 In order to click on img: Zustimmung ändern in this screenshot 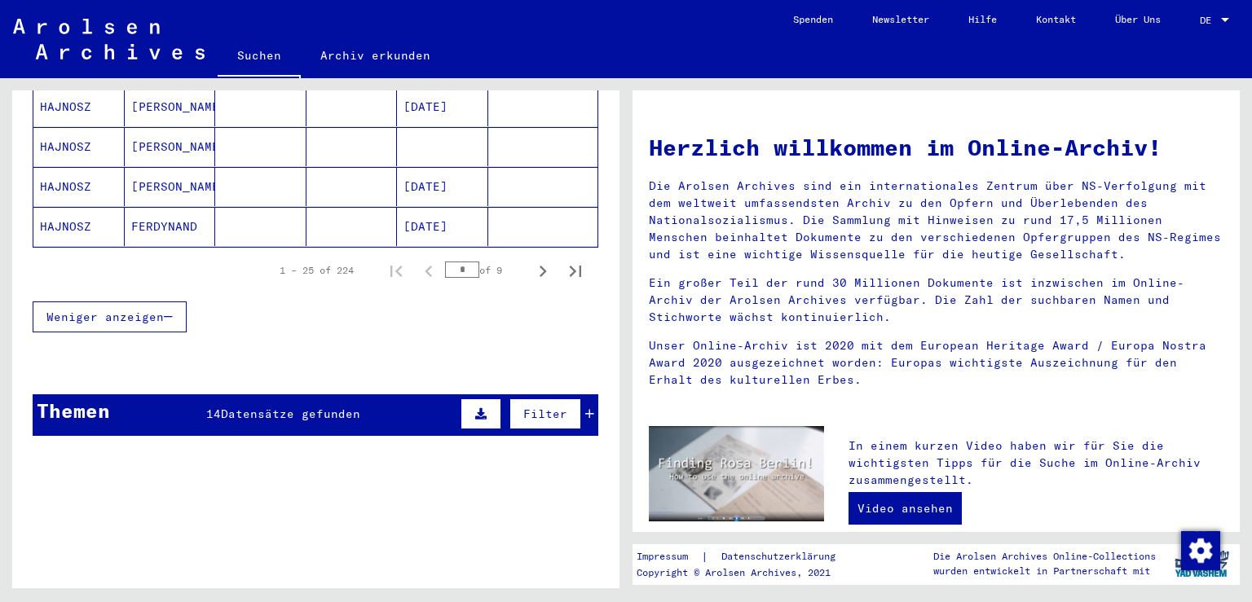, I will do `click(1201, 551)`.